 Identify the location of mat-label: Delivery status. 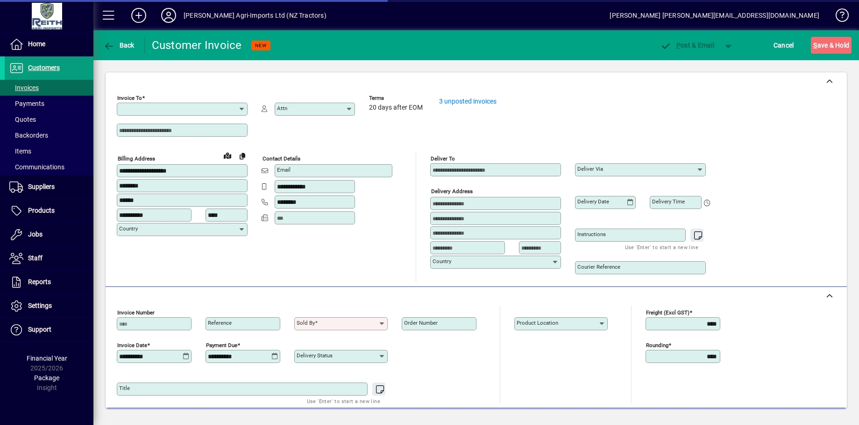
(314, 356).